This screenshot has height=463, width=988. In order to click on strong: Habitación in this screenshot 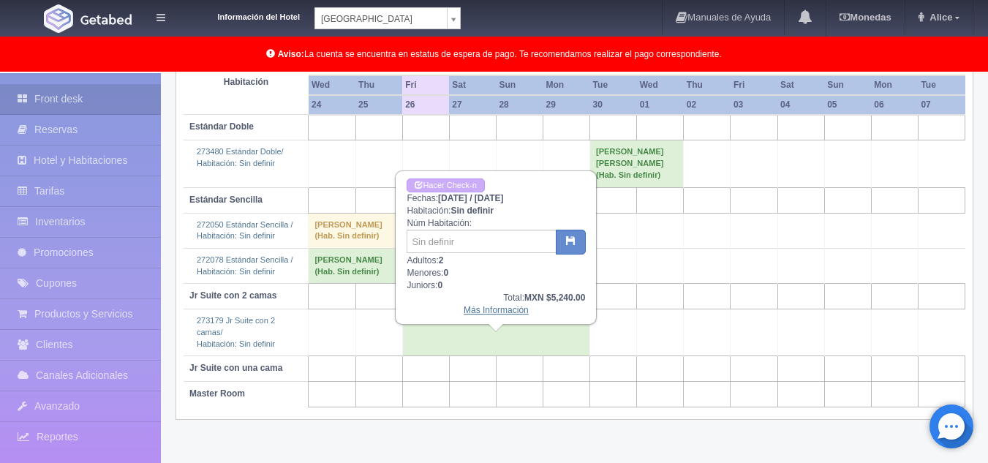, I will do `click(246, 82)`.